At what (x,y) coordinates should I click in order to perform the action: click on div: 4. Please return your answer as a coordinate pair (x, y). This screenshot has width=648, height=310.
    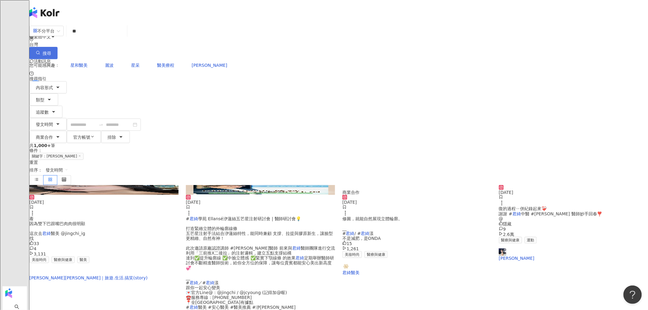
    Looking at the image, I should click on (104, 248).